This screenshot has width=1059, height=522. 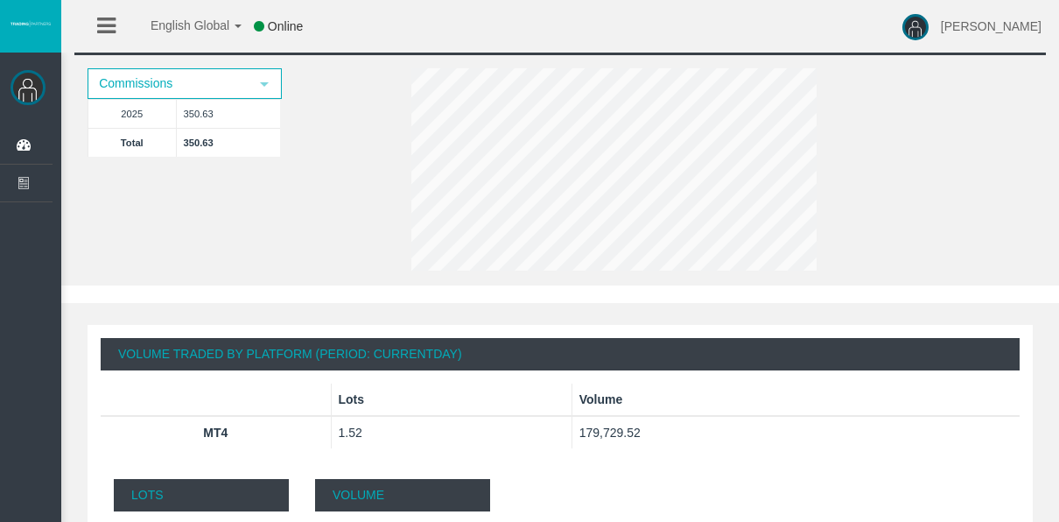 What do you see at coordinates (264, 84) in the screenshot?
I see `span: select` at bounding box center [264, 84].